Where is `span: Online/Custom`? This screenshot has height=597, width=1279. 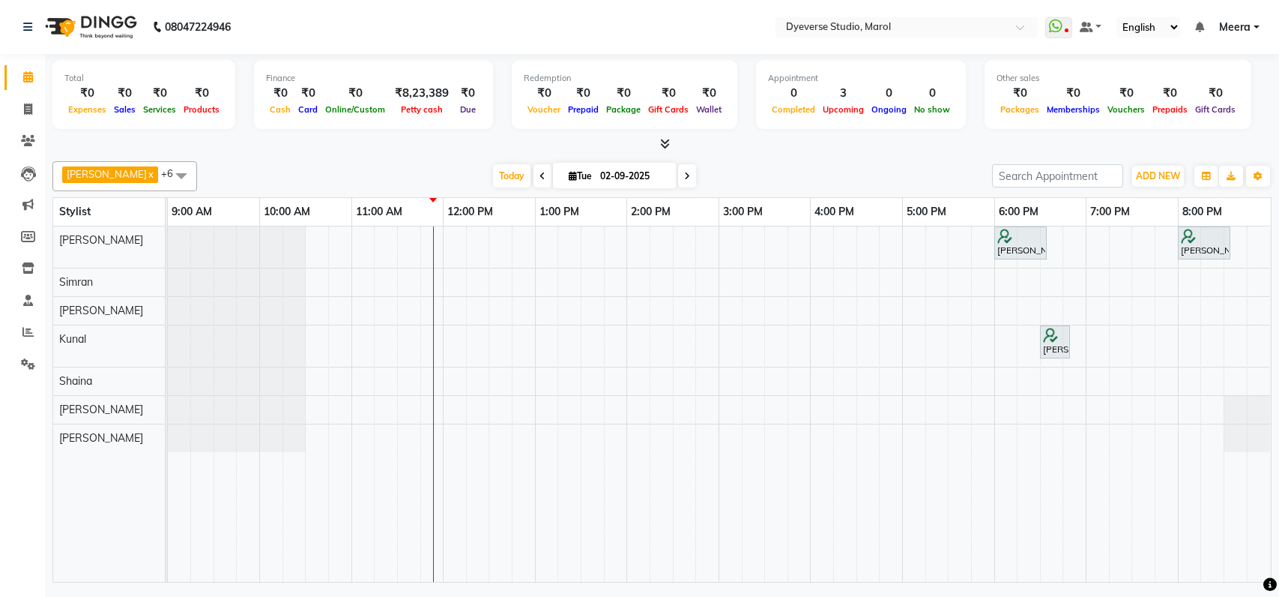 span: Online/Custom is located at coordinates (355, 109).